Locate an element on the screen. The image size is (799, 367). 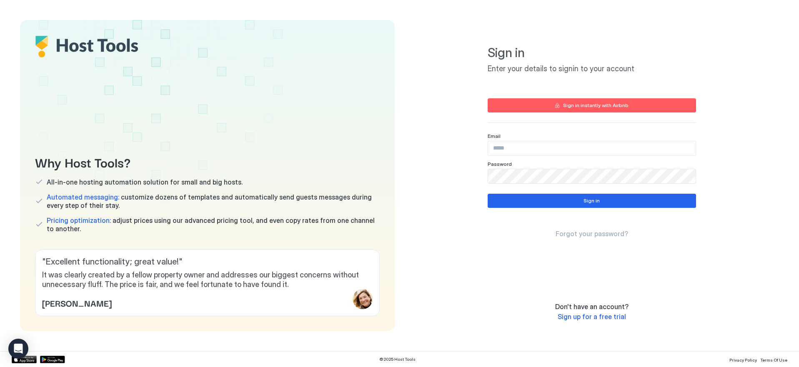
div: Google Play Store is located at coordinates (53, 360).